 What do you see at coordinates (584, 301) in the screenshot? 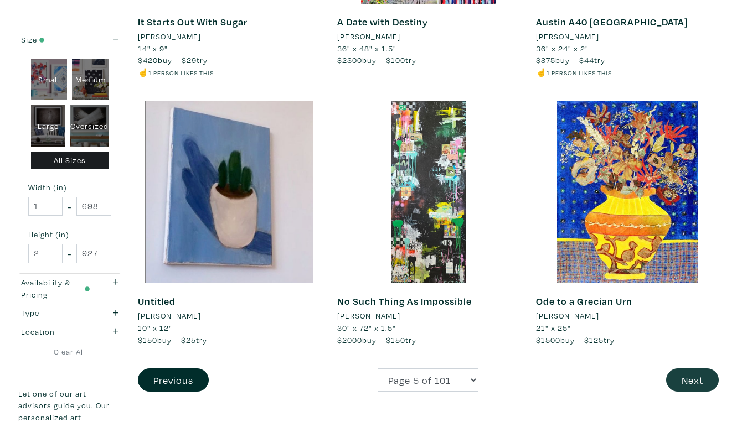
I see `a: Ode to a Grecian Urn` at bounding box center [584, 301].